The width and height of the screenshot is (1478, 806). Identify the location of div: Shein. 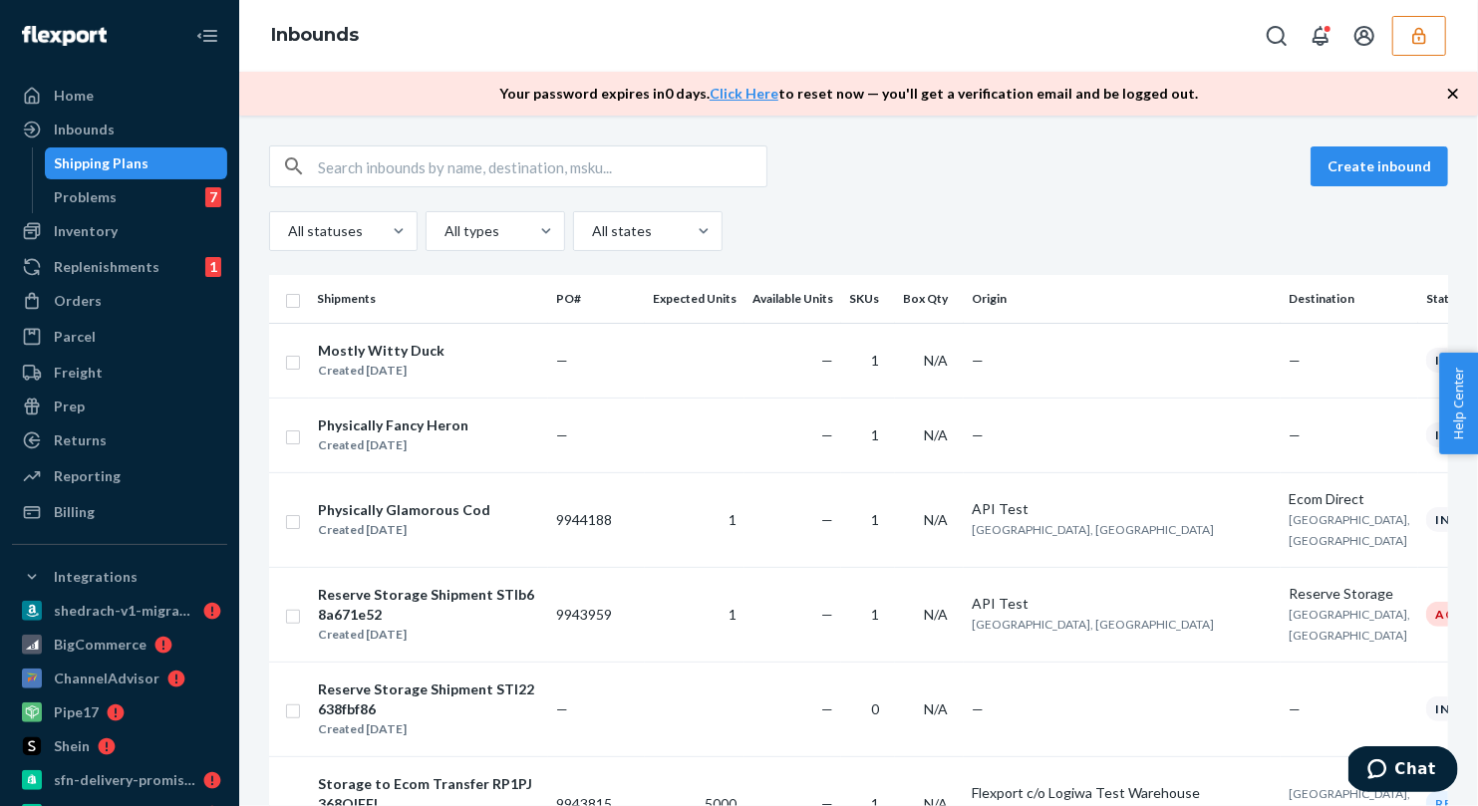
(72, 746).